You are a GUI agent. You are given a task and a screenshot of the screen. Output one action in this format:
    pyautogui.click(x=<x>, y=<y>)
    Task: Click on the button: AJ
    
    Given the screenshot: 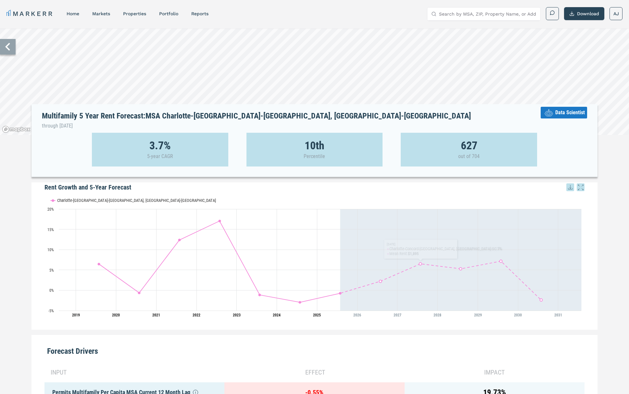 What is the action you would take?
    pyautogui.click(x=616, y=14)
    